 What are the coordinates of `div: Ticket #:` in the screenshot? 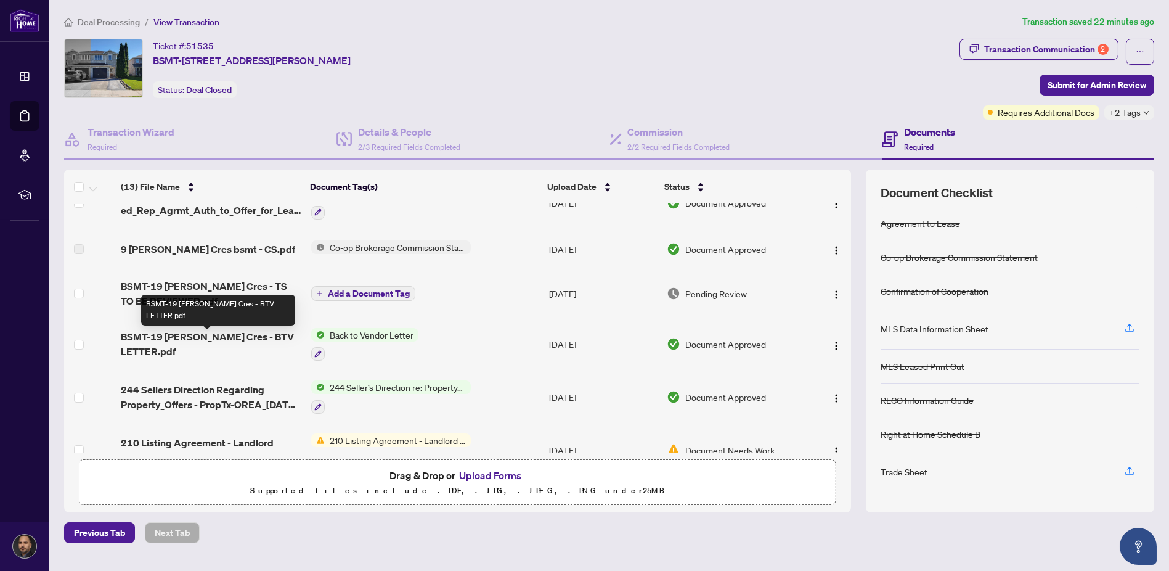 It's located at (183, 46).